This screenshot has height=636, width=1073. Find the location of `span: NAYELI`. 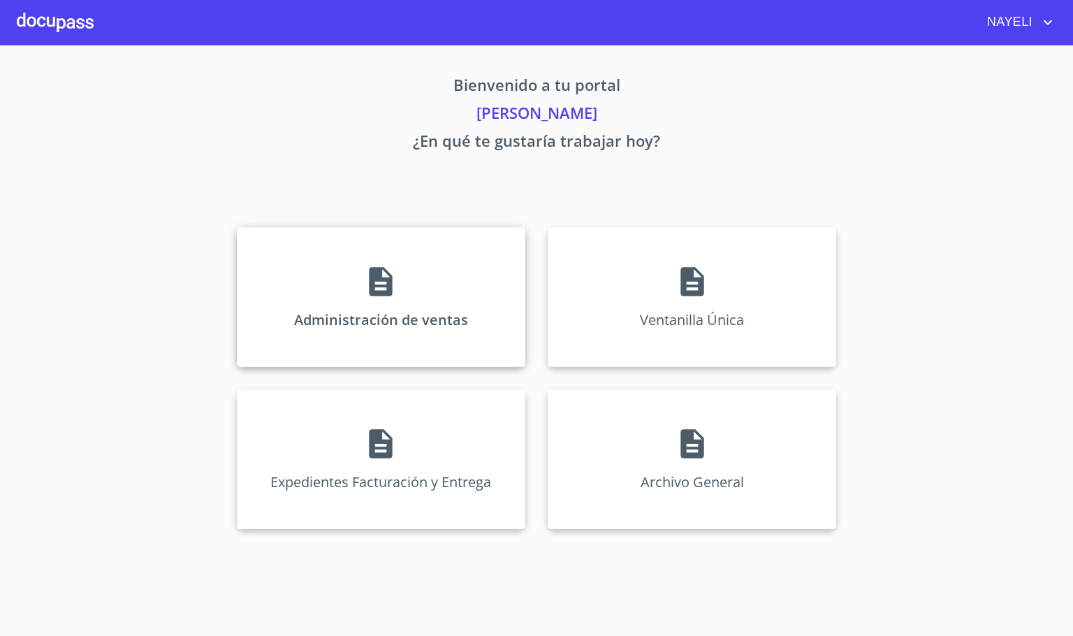

span: NAYELI is located at coordinates (1008, 22).